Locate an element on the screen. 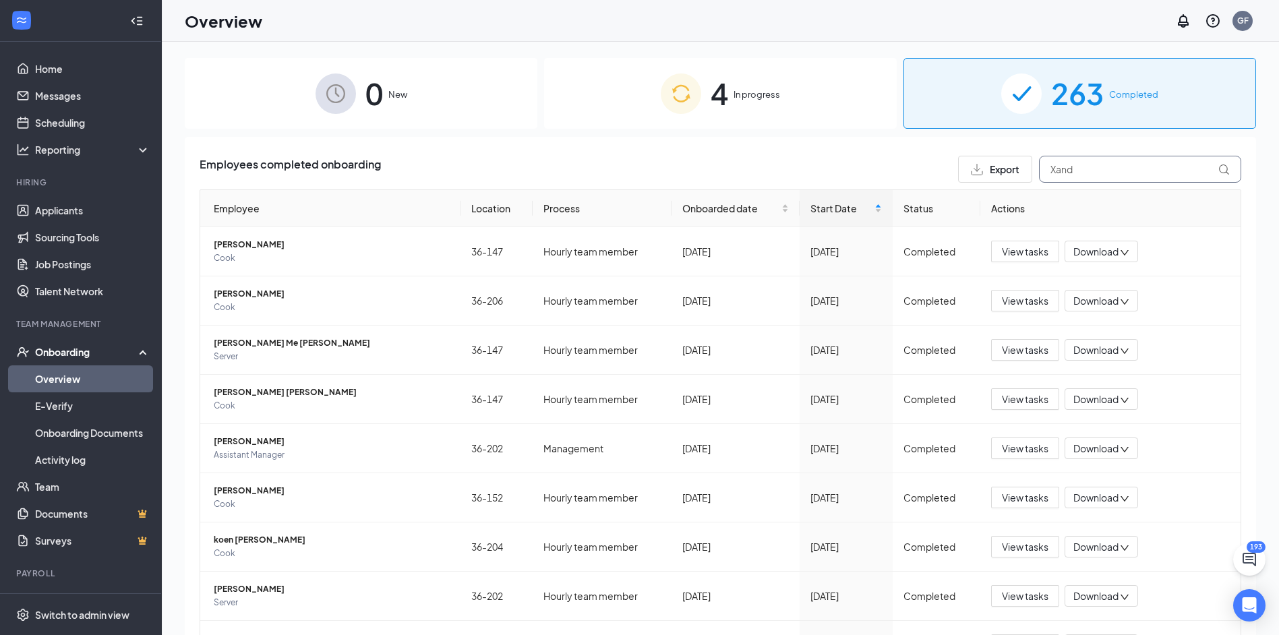 Image resolution: width=1279 pixels, height=635 pixels. th: Process is located at coordinates (601, 208).